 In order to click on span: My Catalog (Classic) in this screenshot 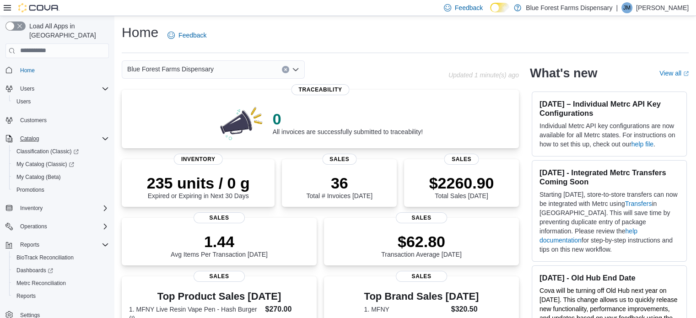, I will do `click(45, 164)`.